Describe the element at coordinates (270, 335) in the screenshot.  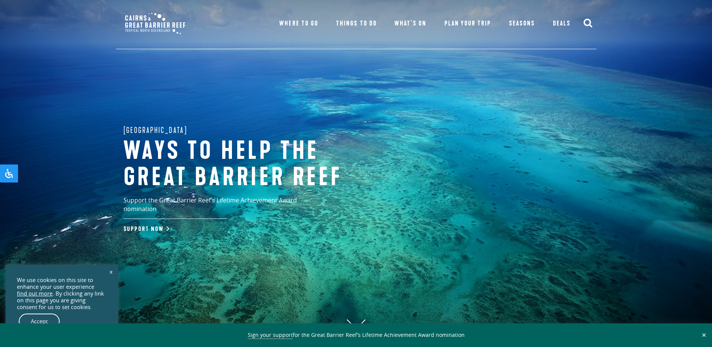
I see `a: Sign your support` at that location.